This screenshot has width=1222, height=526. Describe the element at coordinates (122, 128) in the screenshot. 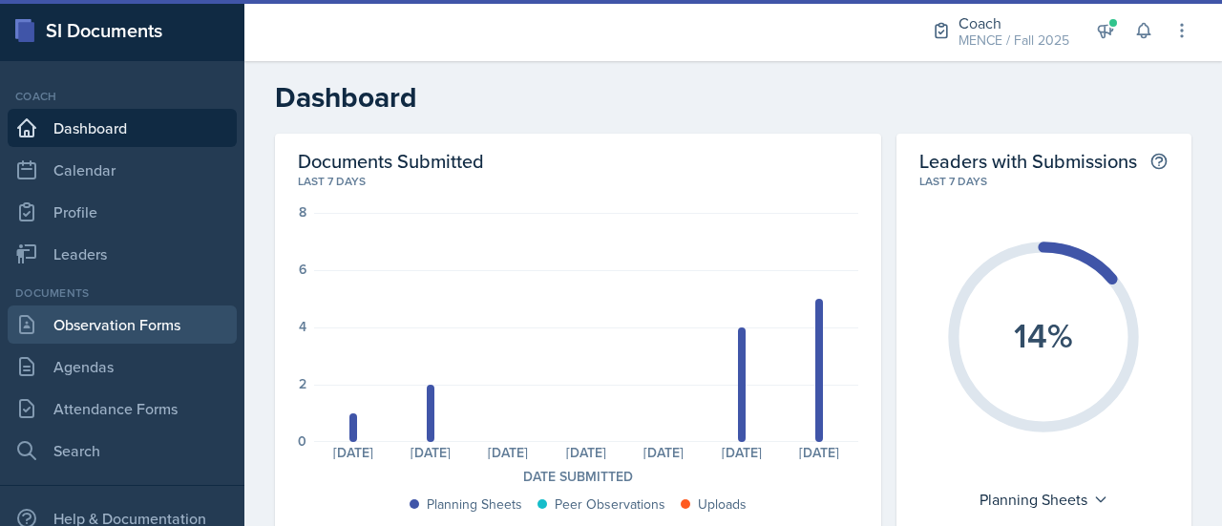

I see `a: Dashboard` at that location.